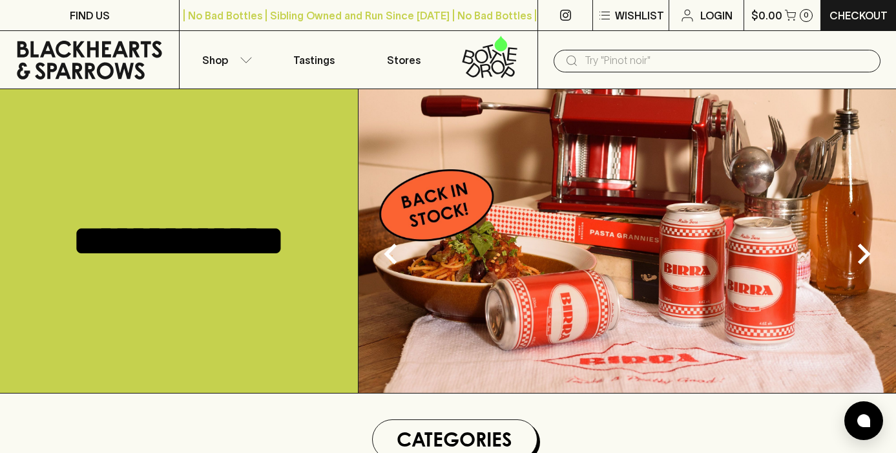 The image size is (896, 453). What do you see at coordinates (627, 241) in the screenshot?
I see `img: optimise` at bounding box center [627, 241].